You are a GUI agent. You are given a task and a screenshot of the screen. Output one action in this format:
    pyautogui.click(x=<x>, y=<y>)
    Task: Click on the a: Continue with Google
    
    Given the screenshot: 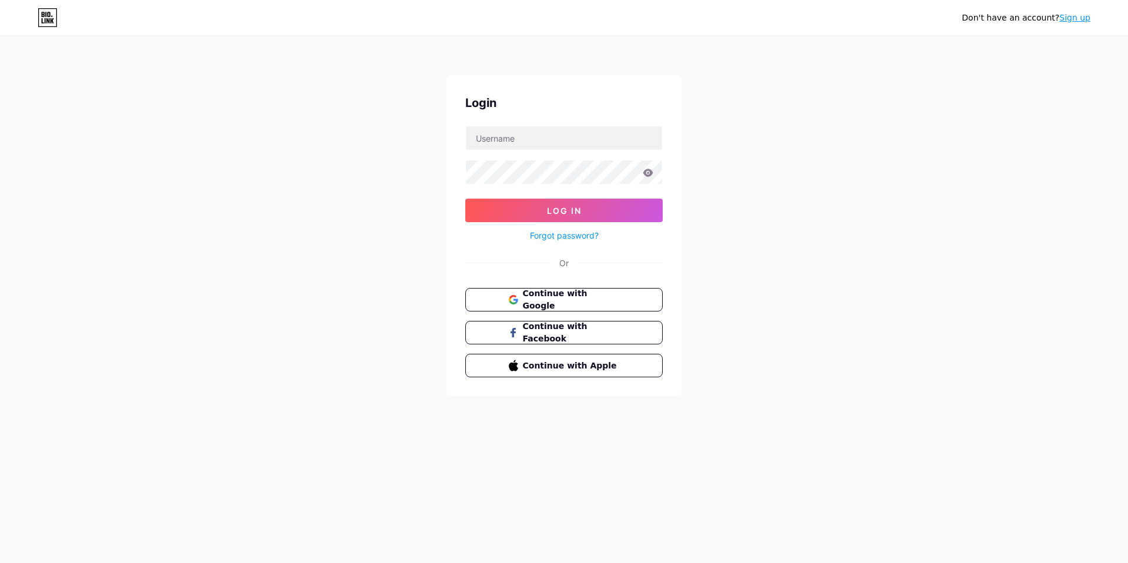 What is the action you would take?
    pyautogui.click(x=564, y=300)
    